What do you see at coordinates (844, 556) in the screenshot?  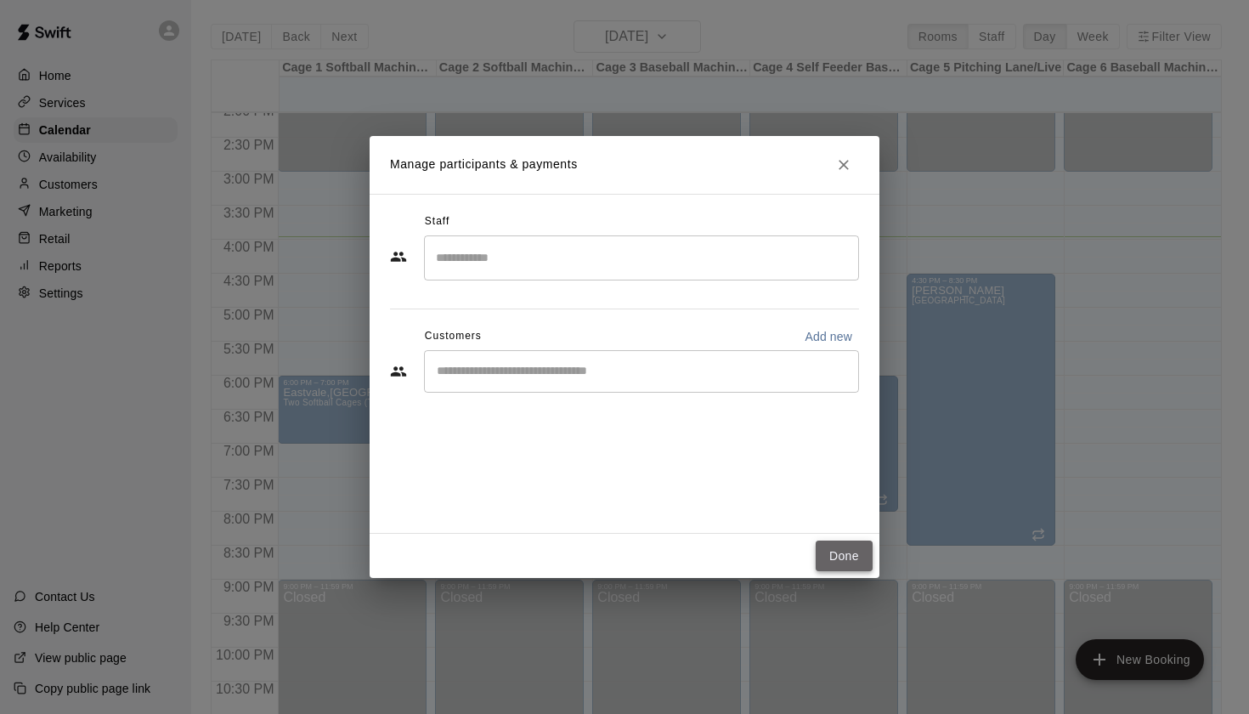 I see `button: Done` at bounding box center [844, 556].